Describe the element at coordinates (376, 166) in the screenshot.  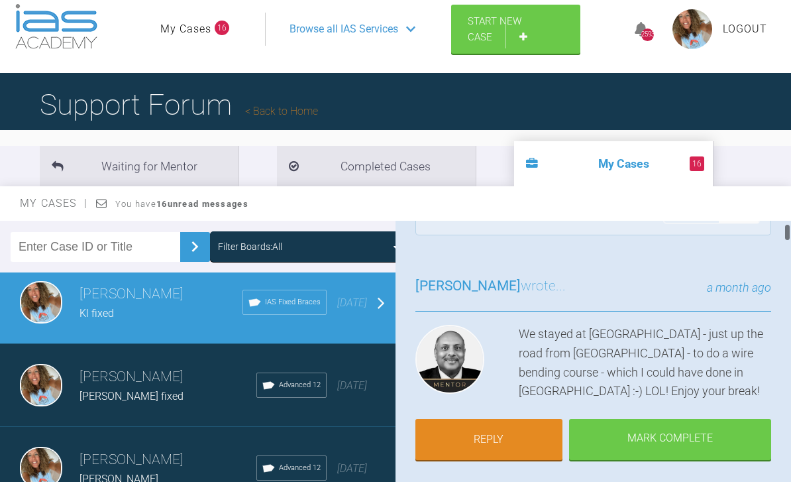
I see `li: Completed Cases` at that location.